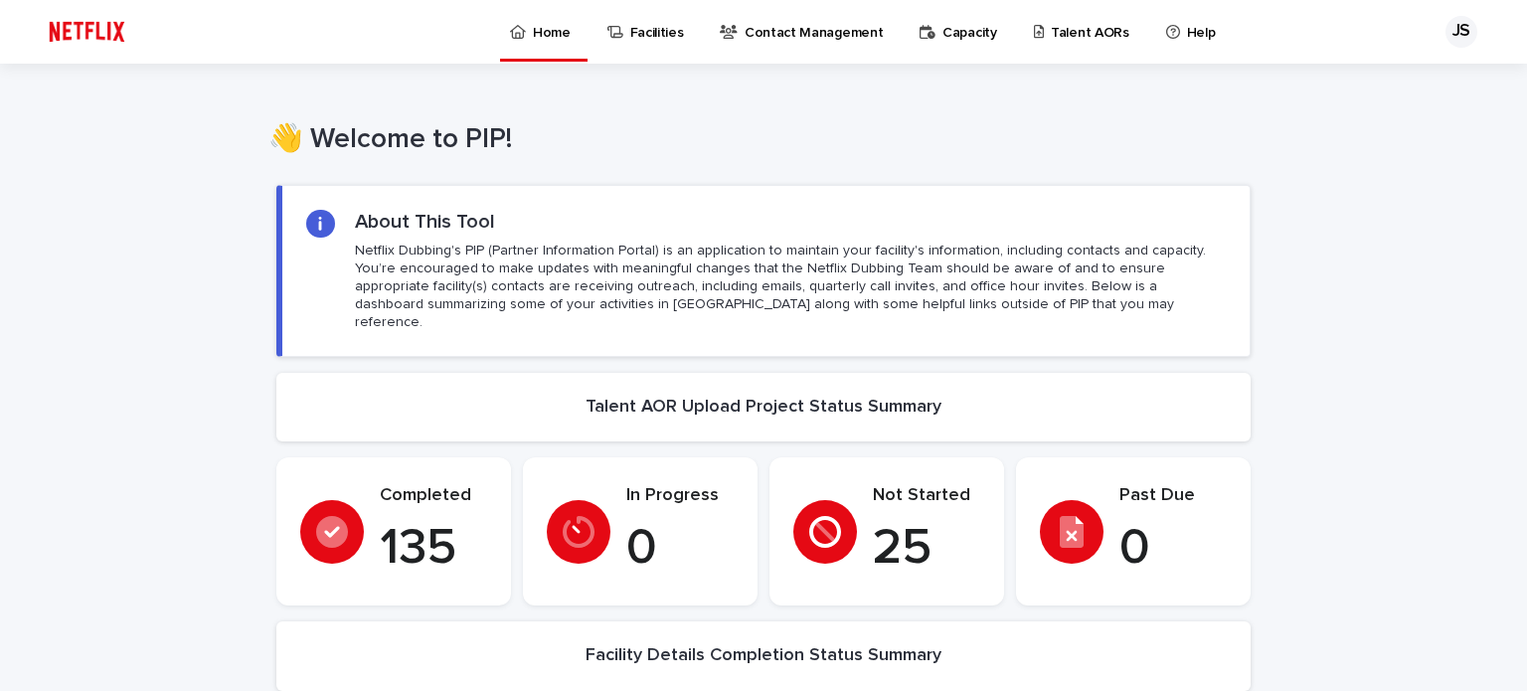  Describe the element at coordinates (790, 286) in the screenshot. I see `p: Netflix Dubbing's PIP (Partner Information Portal) is an application to maintain your facility's ...` at that location.